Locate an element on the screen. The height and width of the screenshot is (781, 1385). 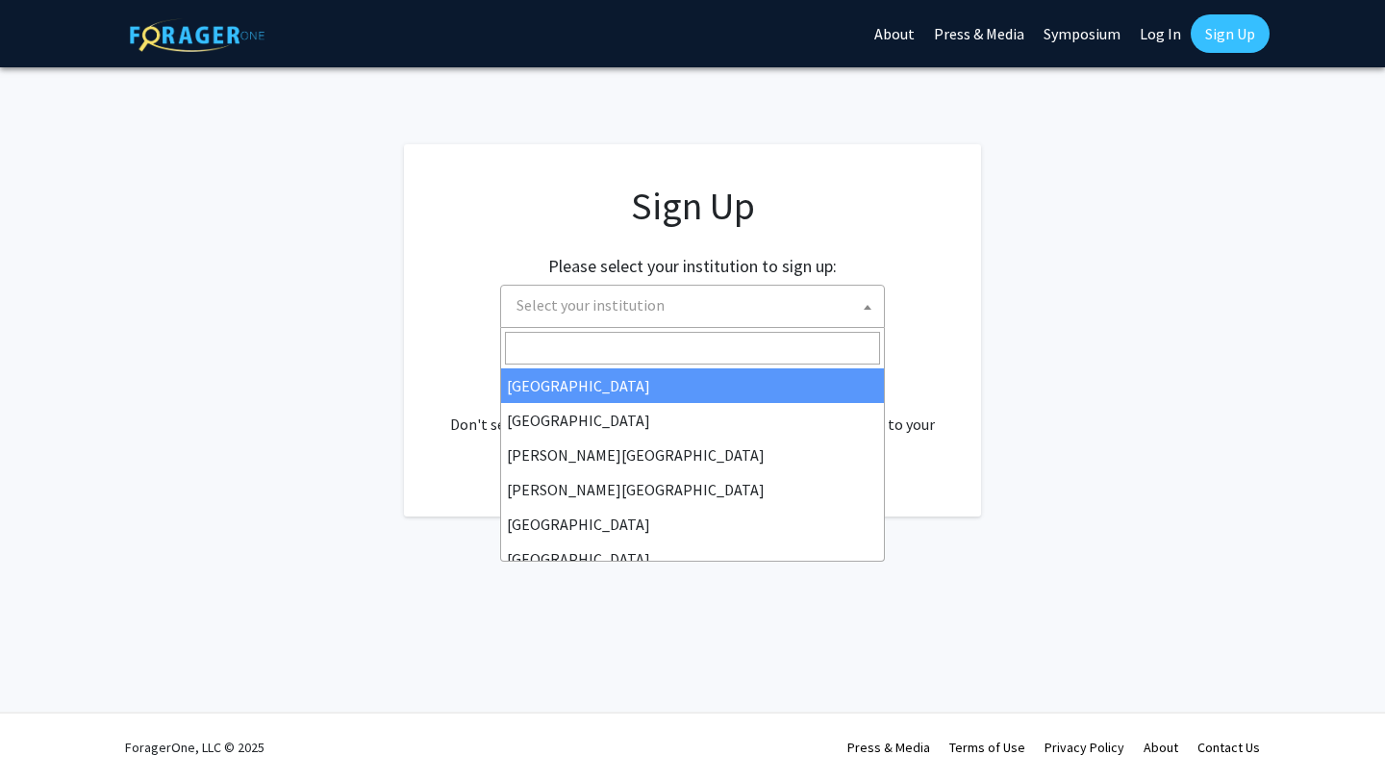
a: Sign Up is located at coordinates (1230, 34).